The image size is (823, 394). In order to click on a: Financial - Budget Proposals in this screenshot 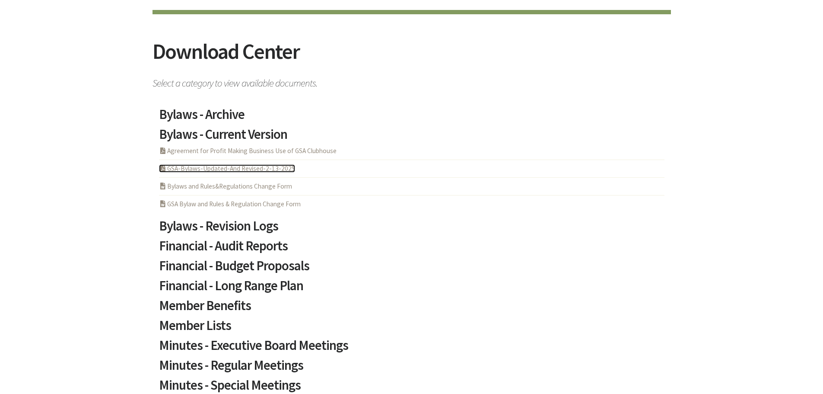, I will do `click(412, 269)`.